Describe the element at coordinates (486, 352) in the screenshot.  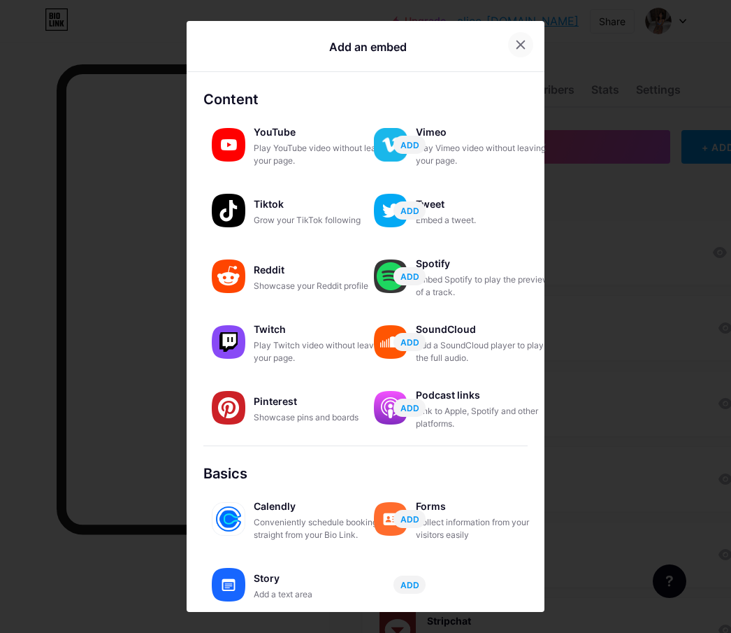
I see `div: Add a SoundCloud player to play the full audio.` at that location.